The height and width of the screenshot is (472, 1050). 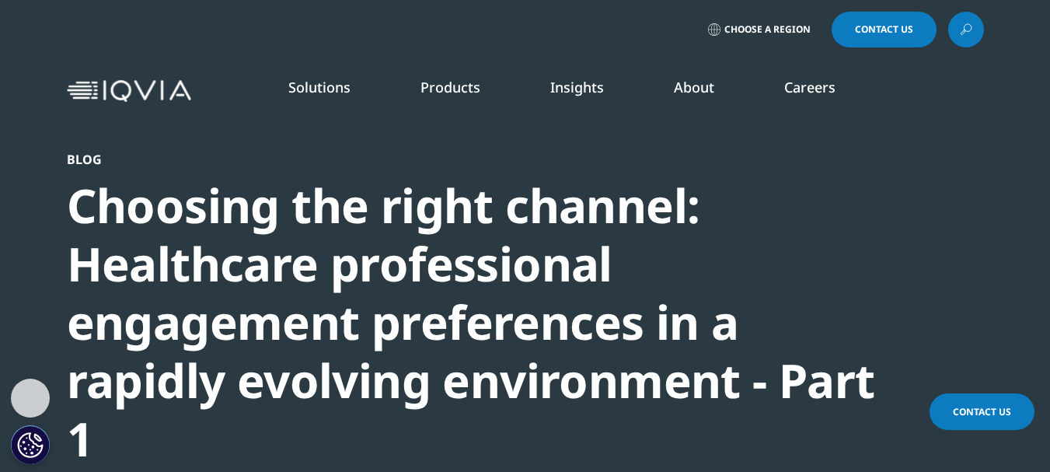 I want to click on a: Solutions, so click(x=319, y=87).